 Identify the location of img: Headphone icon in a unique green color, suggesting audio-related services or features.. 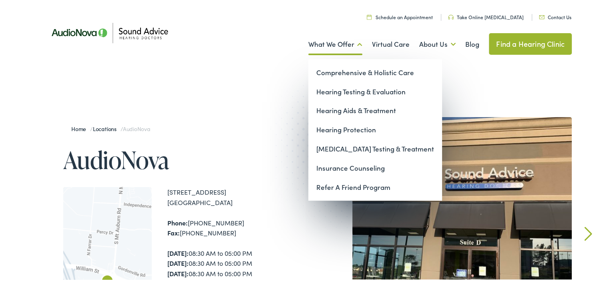
(450, 16).